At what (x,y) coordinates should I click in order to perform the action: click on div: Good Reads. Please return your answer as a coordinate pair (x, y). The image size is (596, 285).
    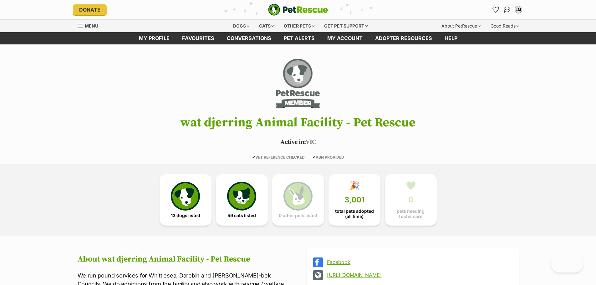
    Looking at the image, I should click on (505, 26).